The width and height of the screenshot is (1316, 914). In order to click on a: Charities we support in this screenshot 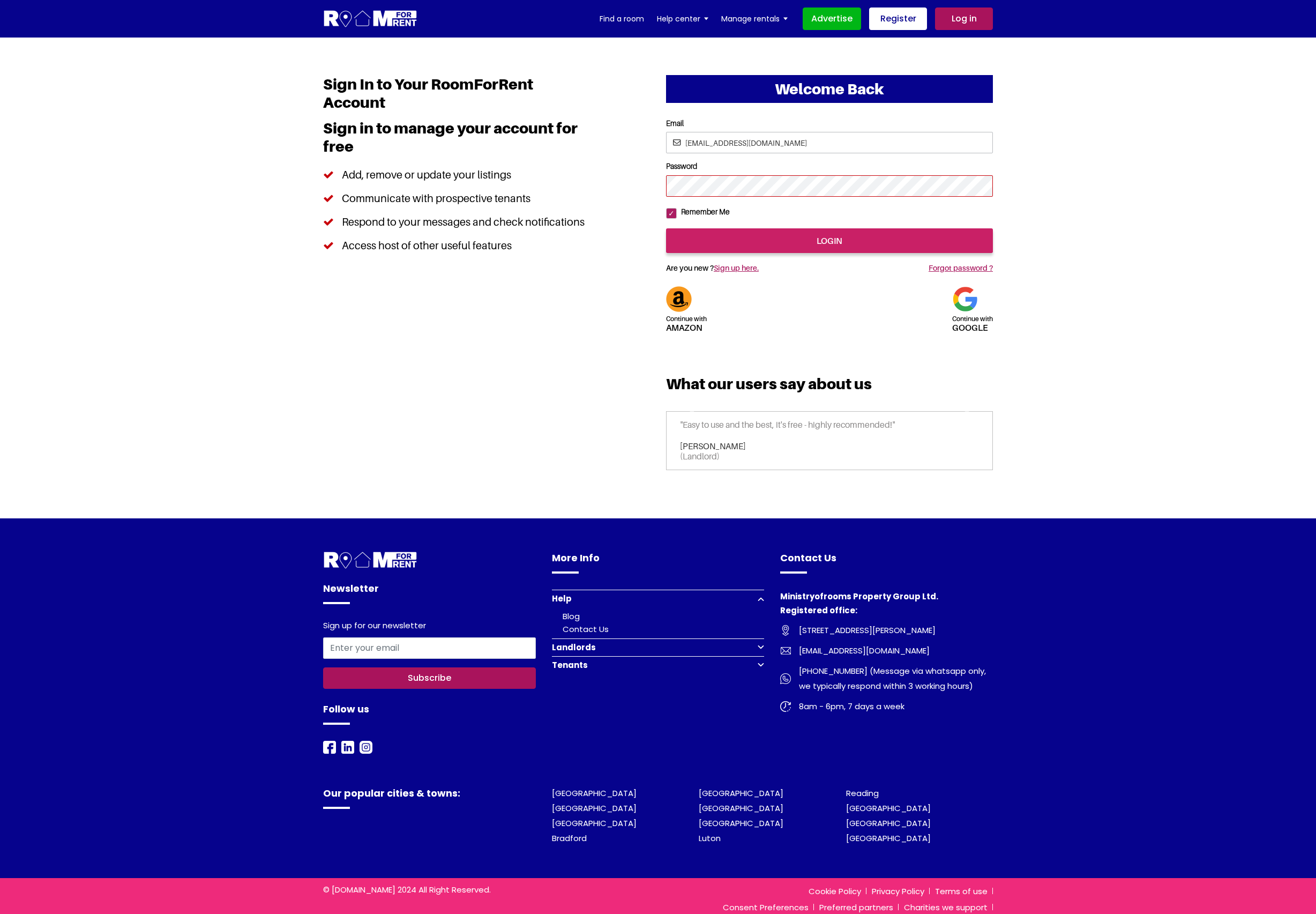, I will do `click(946, 907)`.